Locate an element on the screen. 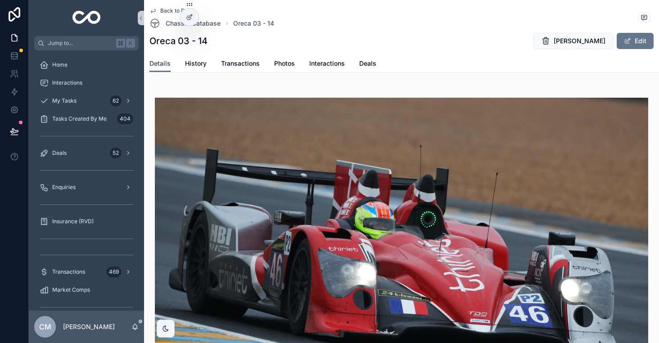 The width and height of the screenshot is (659, 343). div: 62 is located at coordinates (116, 101).